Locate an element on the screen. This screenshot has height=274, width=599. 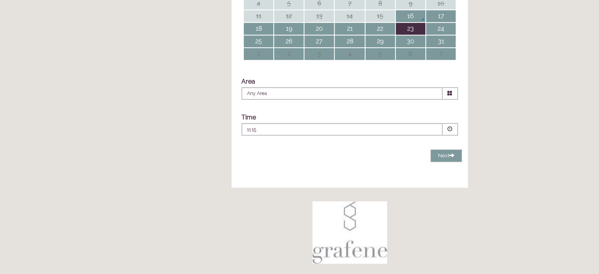
td: 16 is located at coordinates (411, 16).